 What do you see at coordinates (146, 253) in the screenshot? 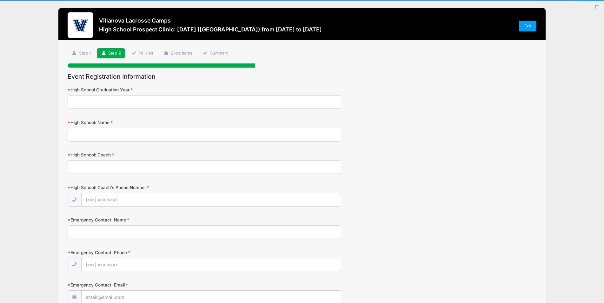
I see `label: Emergency Contact: Phone` at bounding box center [146, 253].